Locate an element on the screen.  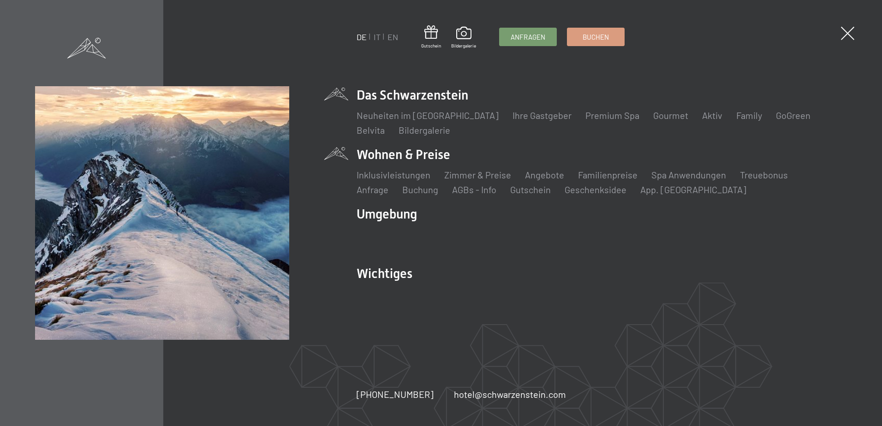
span: Anfragen is located at coordinates (528, 37).